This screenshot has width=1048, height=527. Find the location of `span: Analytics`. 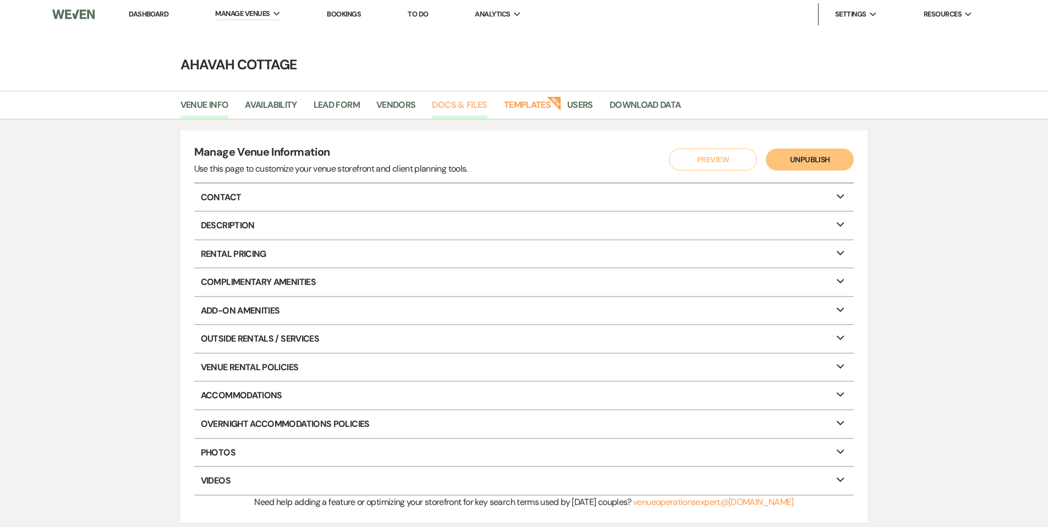

span: Analytics is located at coordinates (493, 14).